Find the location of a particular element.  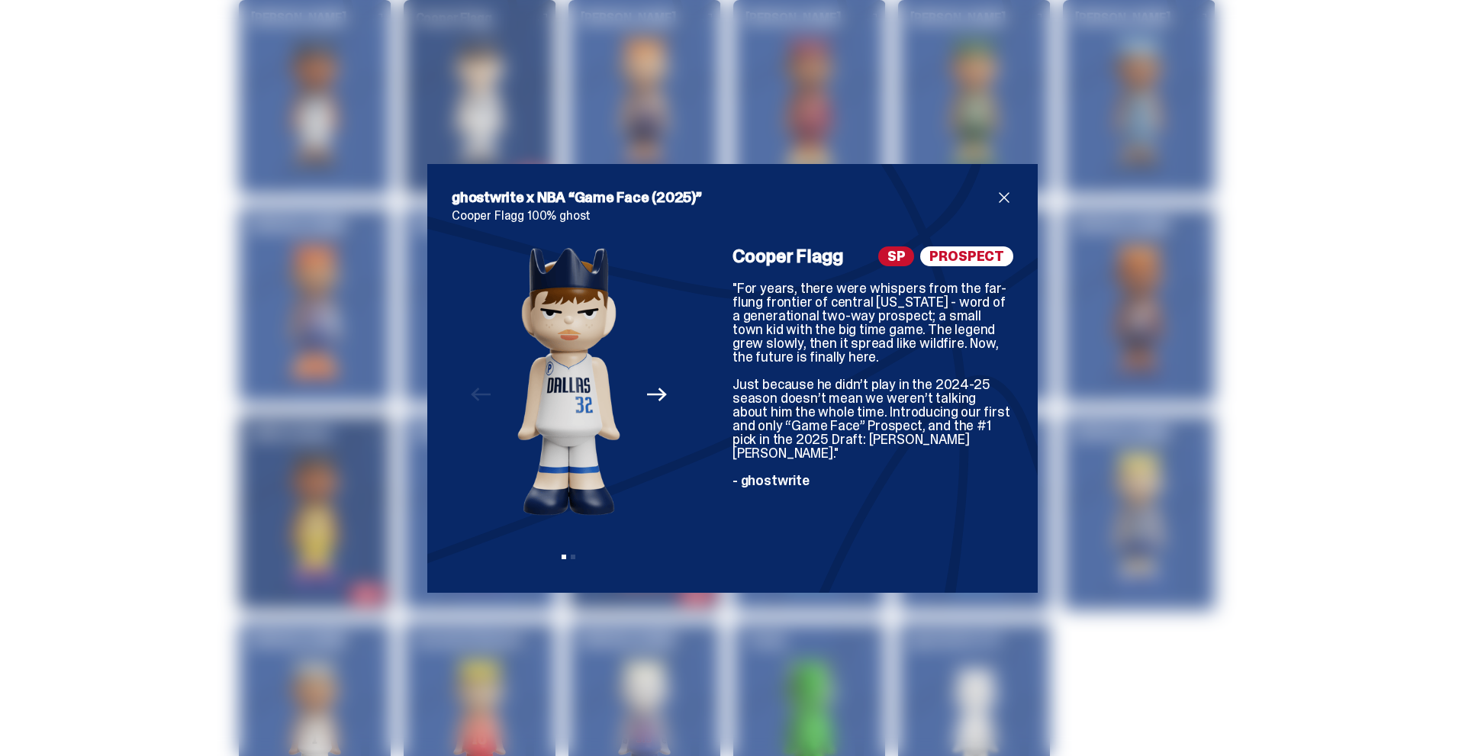

img: NBA%20Game%20Face%20-%20Website%20Archive.275.png is located at coordinates (569, 381).